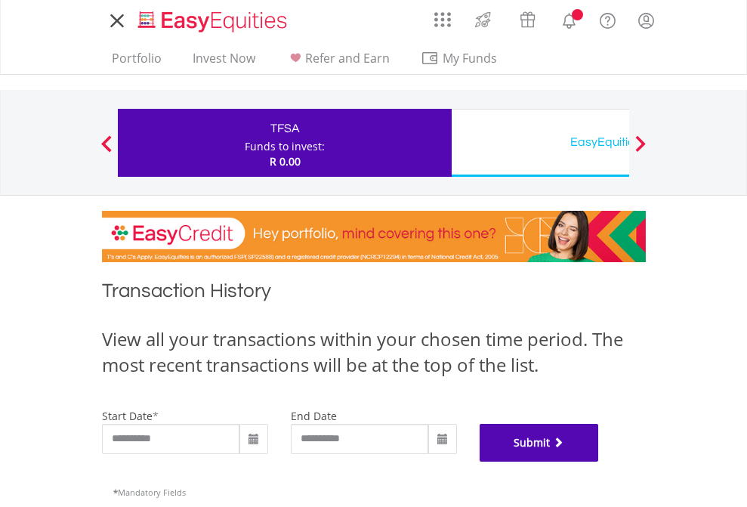 This screenshot has height=507, width=747. What do you see at coordinates (347, 58) in the screenshot?
I see `span: Refer and Earn` at bounding box center [347, 58].